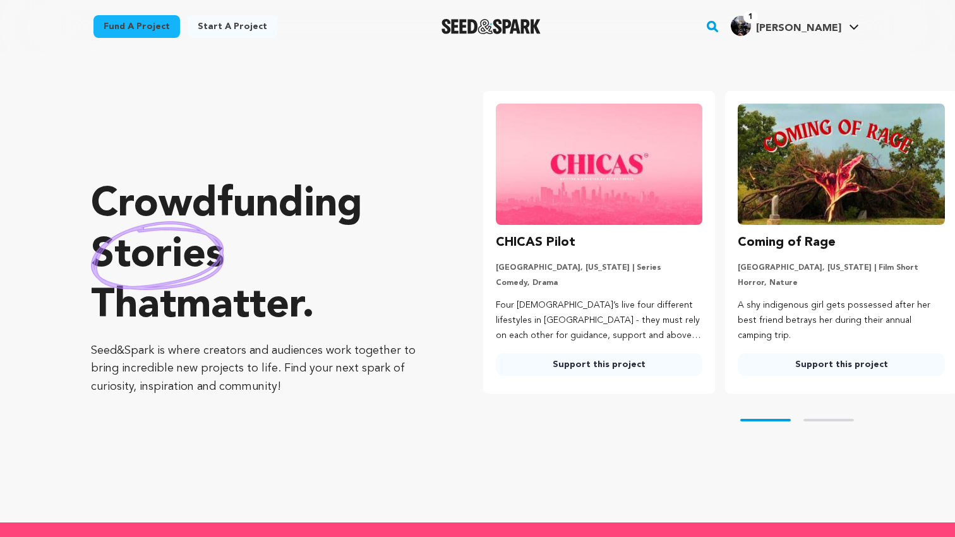 The width and height of the screenshot is (955, 537). What do you see at coordinates (233, 27) in the screenshot?
I see `a: Start a project` at bounding box center [233, 27].